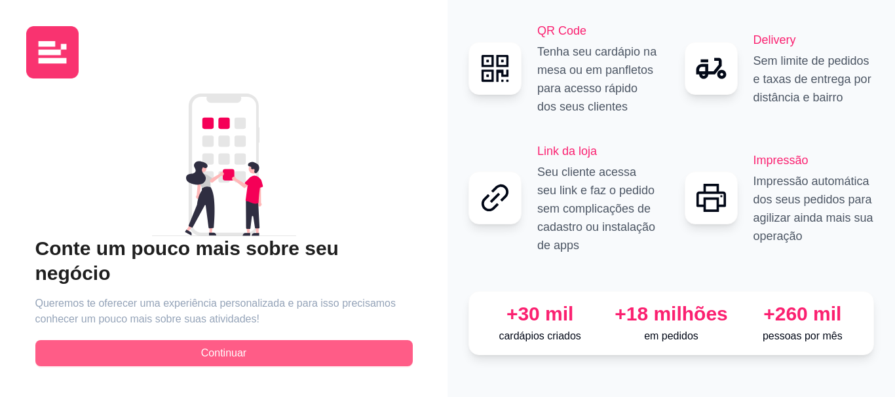 This screenshot has width=895, height=397. What do you see at coordinates (671, 337) in the screenshot?
I see `p: em pedidos` at bounding box center [671, 337].